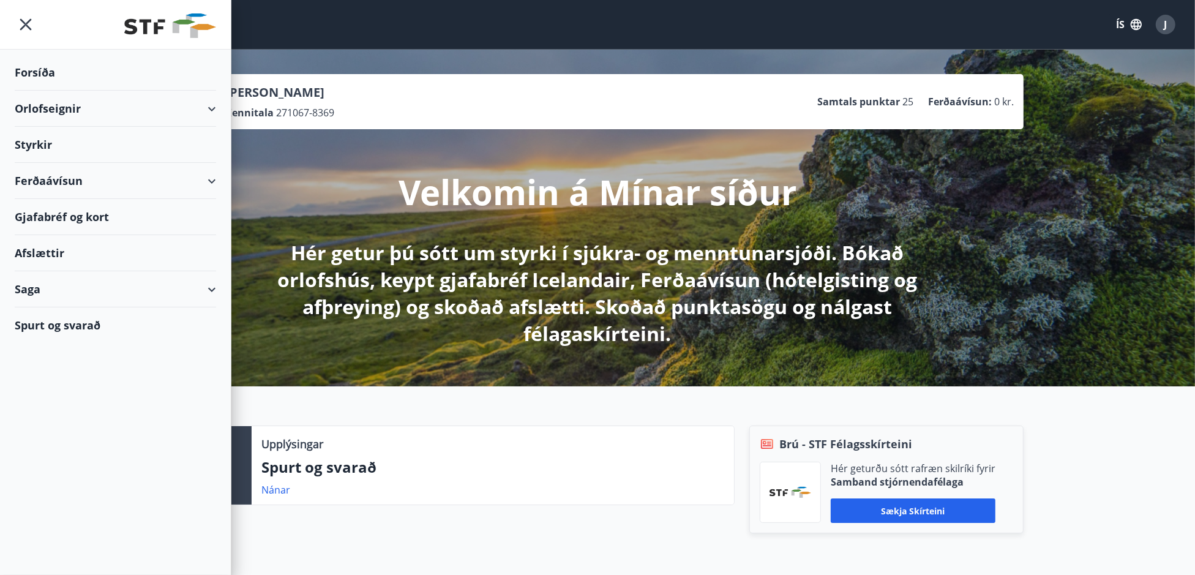 The width and height of the screenshot is (1195, 575). What do you see at coordinates (115, 253) in the screenshot?
I see `div: Afslættir` at bounding box center [115, 253].